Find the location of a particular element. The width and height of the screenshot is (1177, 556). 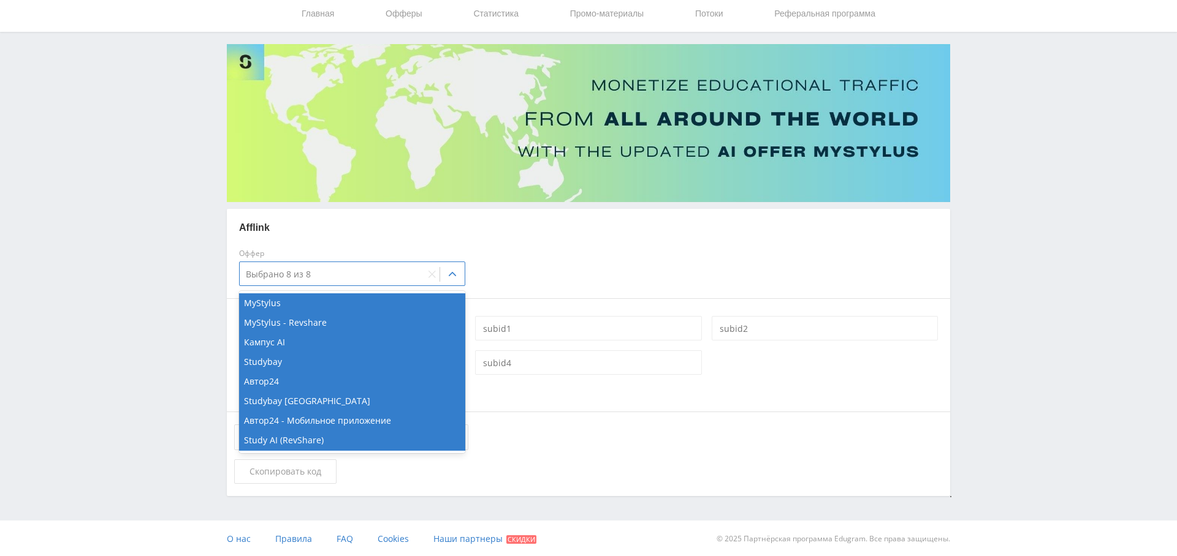

img: Banner is located at coordinates (588, 123).